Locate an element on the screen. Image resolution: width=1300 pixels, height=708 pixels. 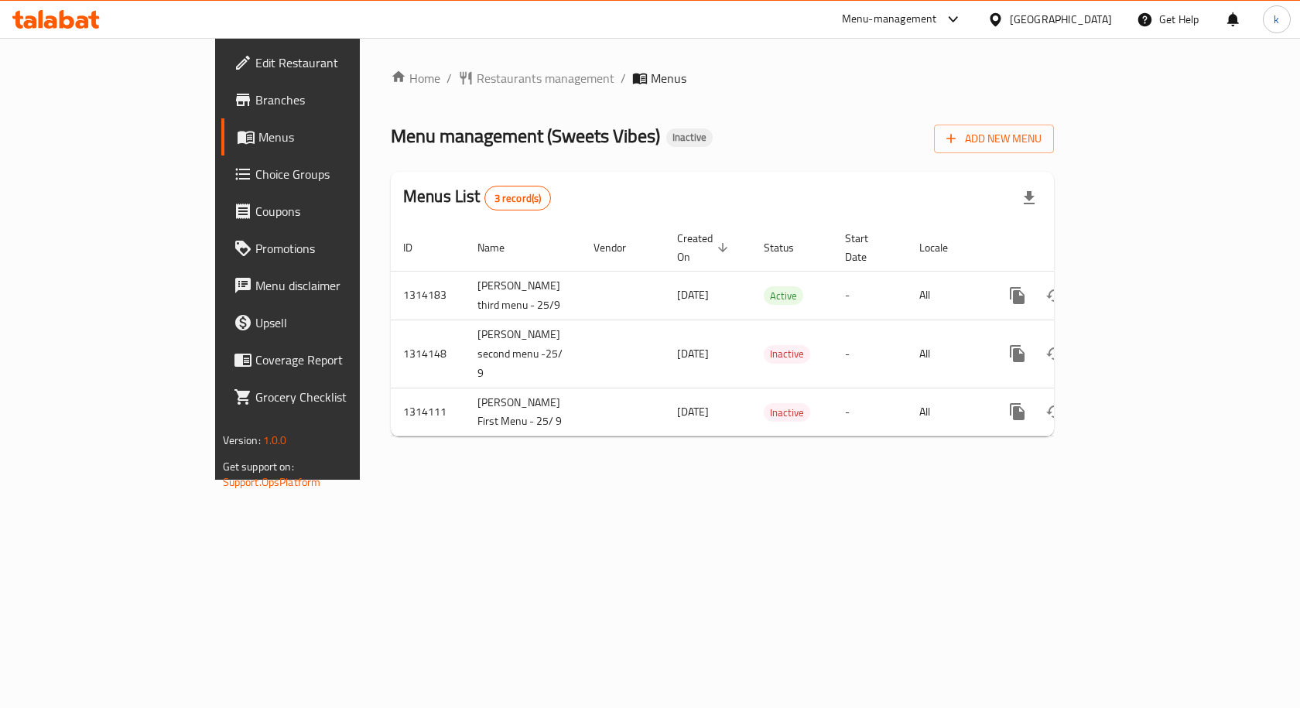
span: Locale is located at coordinates (943, 248).